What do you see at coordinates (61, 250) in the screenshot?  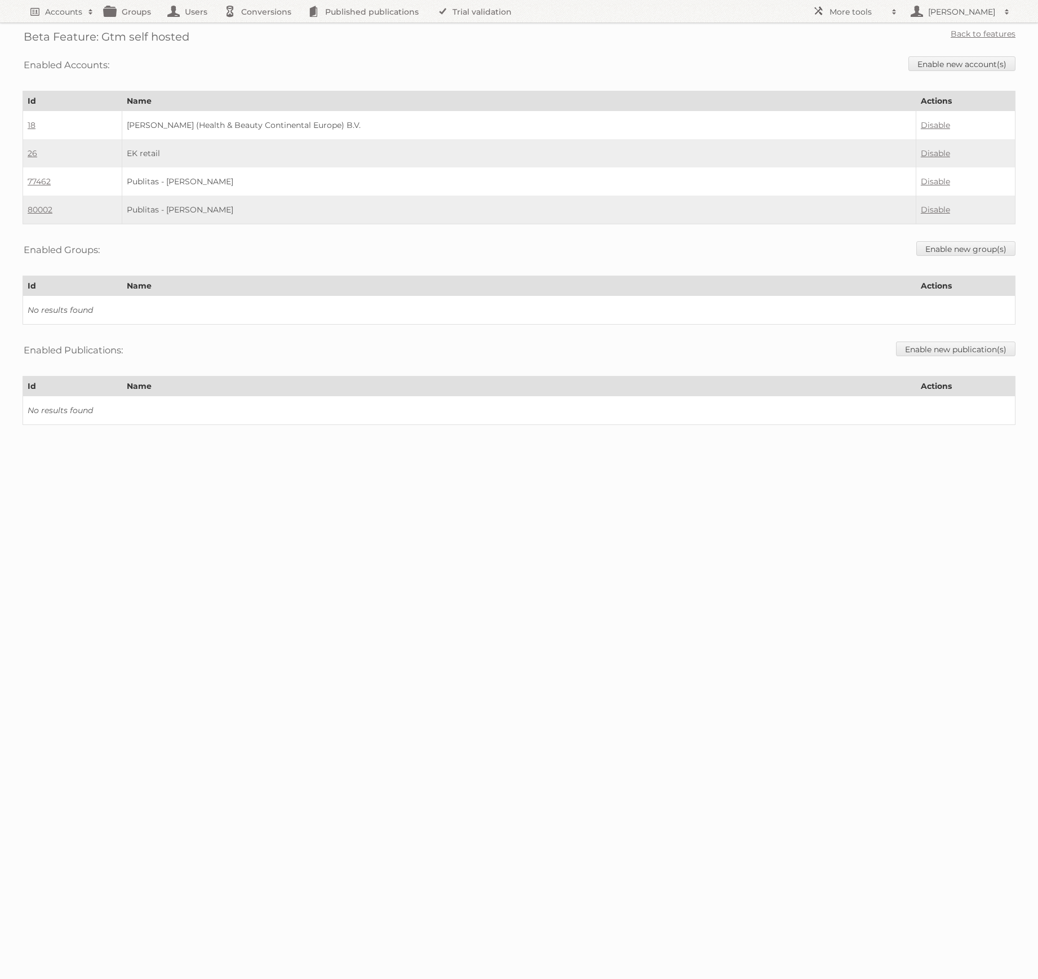 I see `h3: Enabled Groups:` at bounding box center [61, 250].